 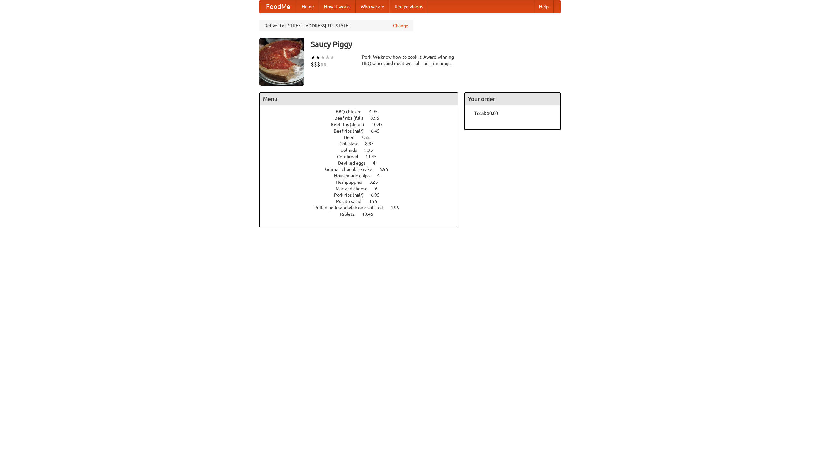 I want to click on span: Potato salad, so click(x=352, y=201).